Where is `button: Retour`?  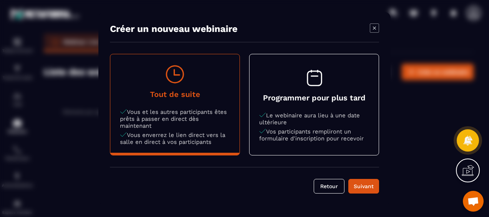 button: Retour is located at coordinates (329, 186).